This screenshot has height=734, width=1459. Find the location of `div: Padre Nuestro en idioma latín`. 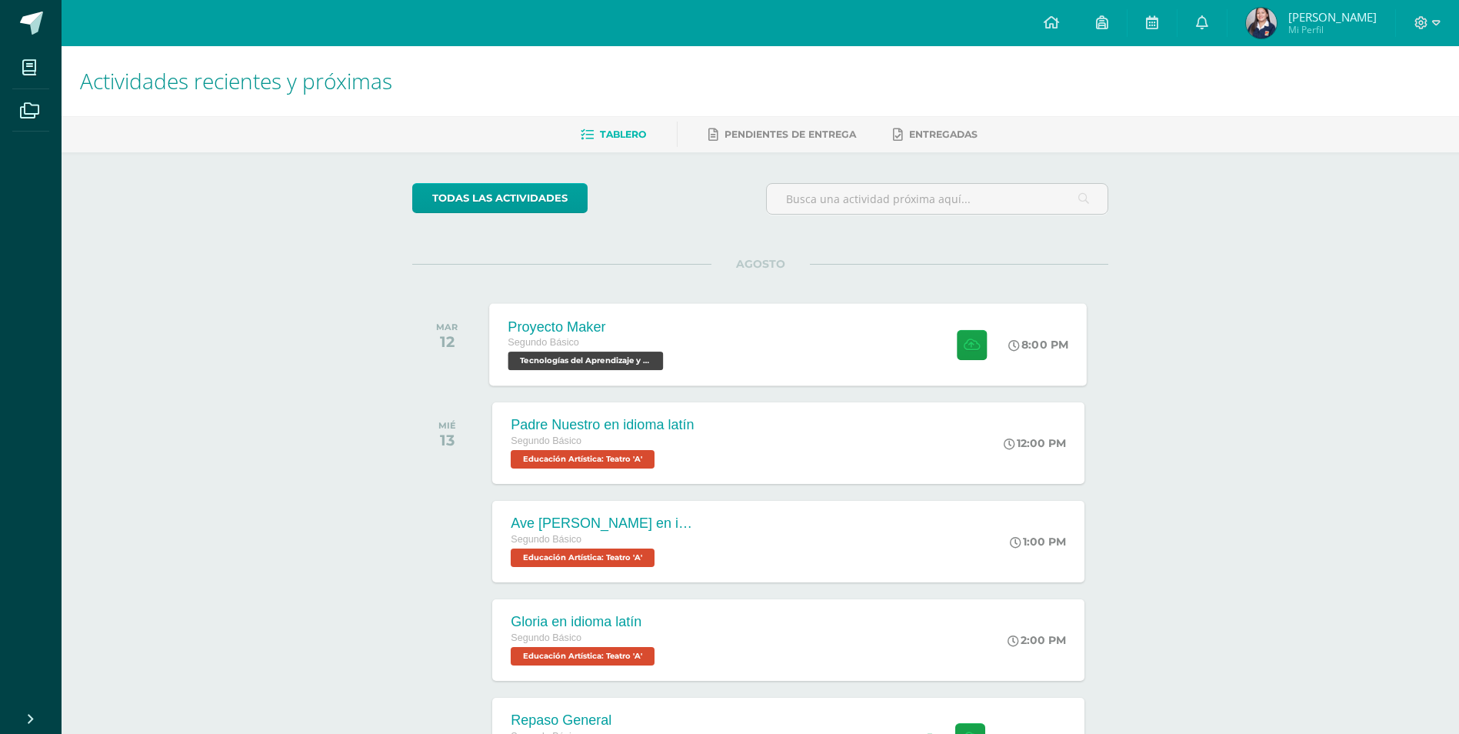

div: Padre Nuestro en idioma latín is located at coordinates (602, 425).